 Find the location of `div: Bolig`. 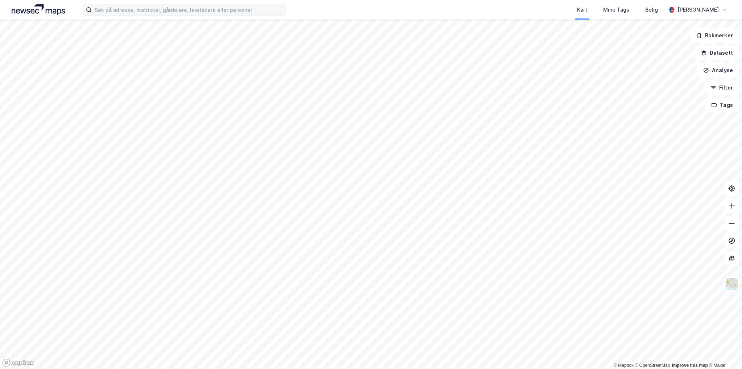

div: Bolig is located at coordinates (651, 10).